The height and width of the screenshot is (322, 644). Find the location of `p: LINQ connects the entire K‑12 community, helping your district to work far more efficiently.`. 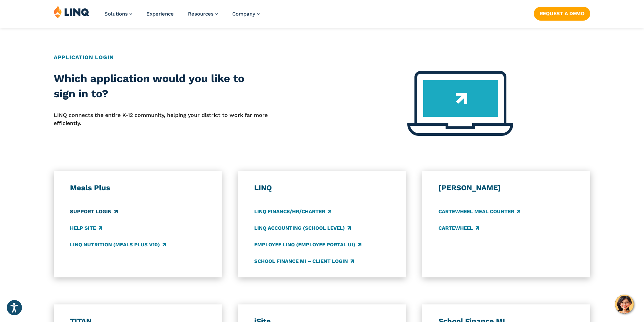

p: LINQ connects the entire K‑12 community, helping your district to work far more efficiently. is located at coordinates (161, 119).